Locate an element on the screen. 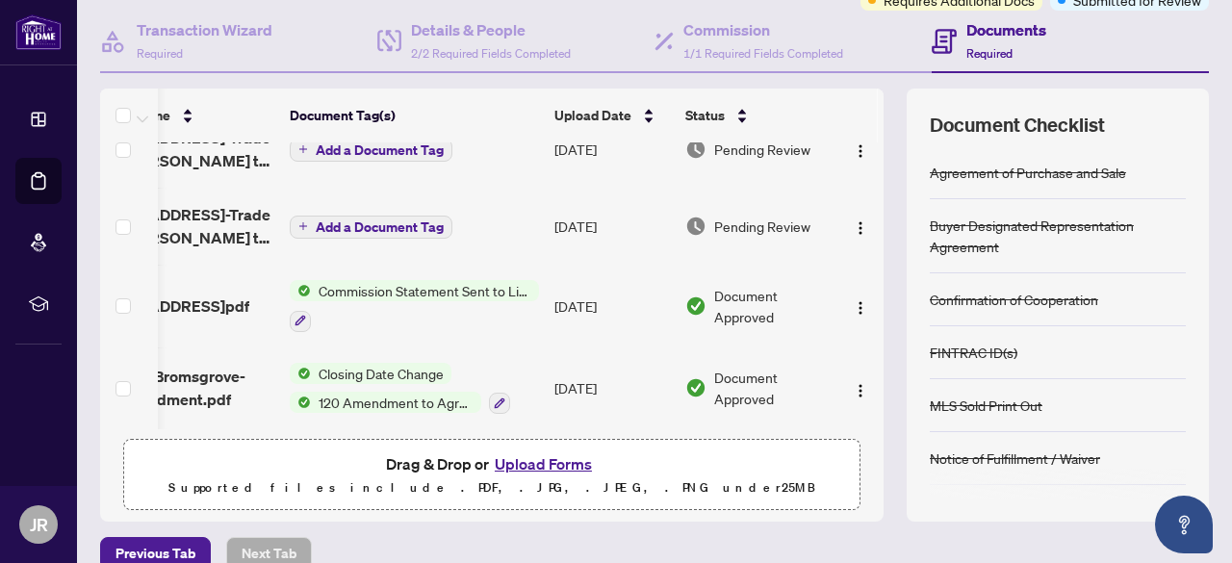 The width and height of the screenshot is (1232, 563). span: Document Checklist is located at coordinates (1017, 125).